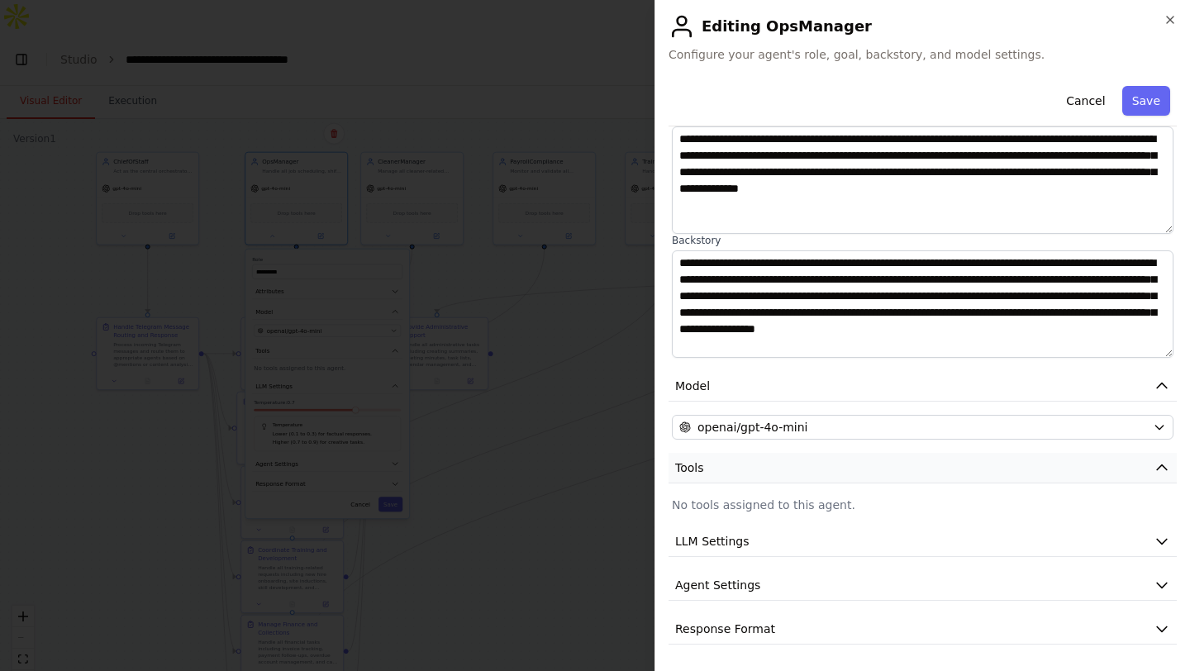 The image size is (1190, 671). Describe the element at coordinates (922, 468) in the screenshot. I see `button: Tools` at that location.